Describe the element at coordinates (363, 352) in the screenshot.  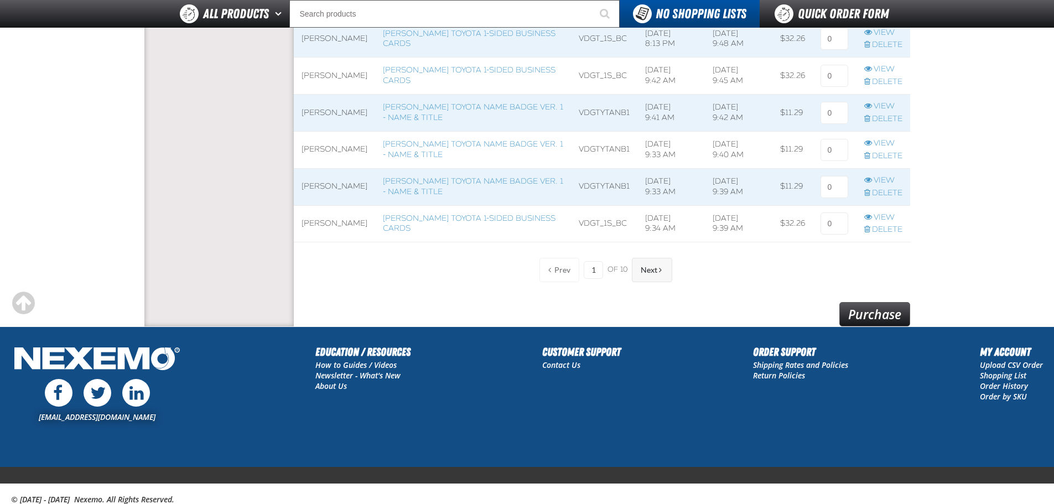
I see `h2: Education / Resources` at that location.